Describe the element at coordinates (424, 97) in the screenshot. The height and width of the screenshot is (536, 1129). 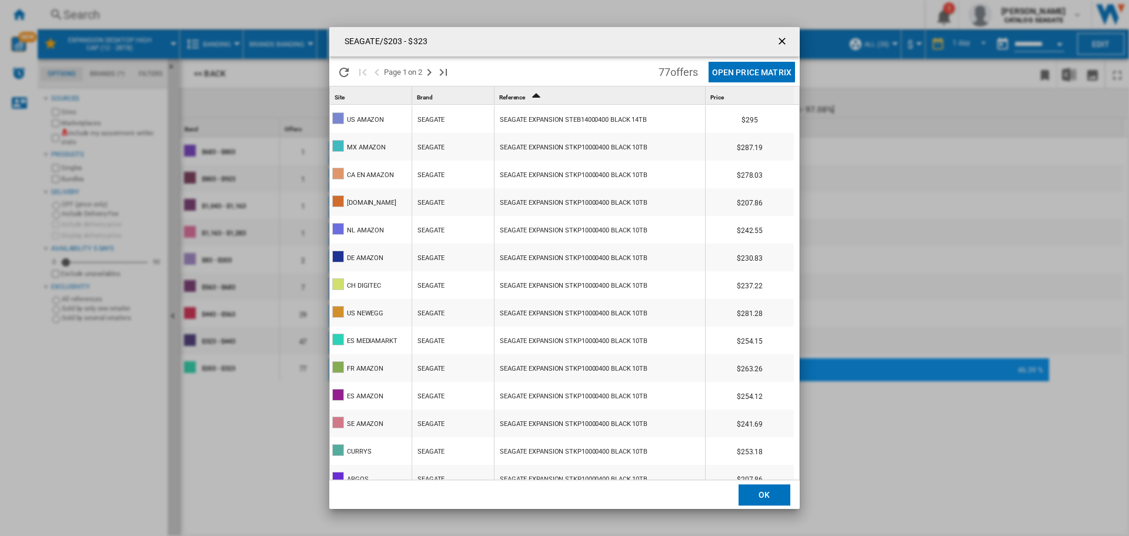
I see `span: Brand` at that location.